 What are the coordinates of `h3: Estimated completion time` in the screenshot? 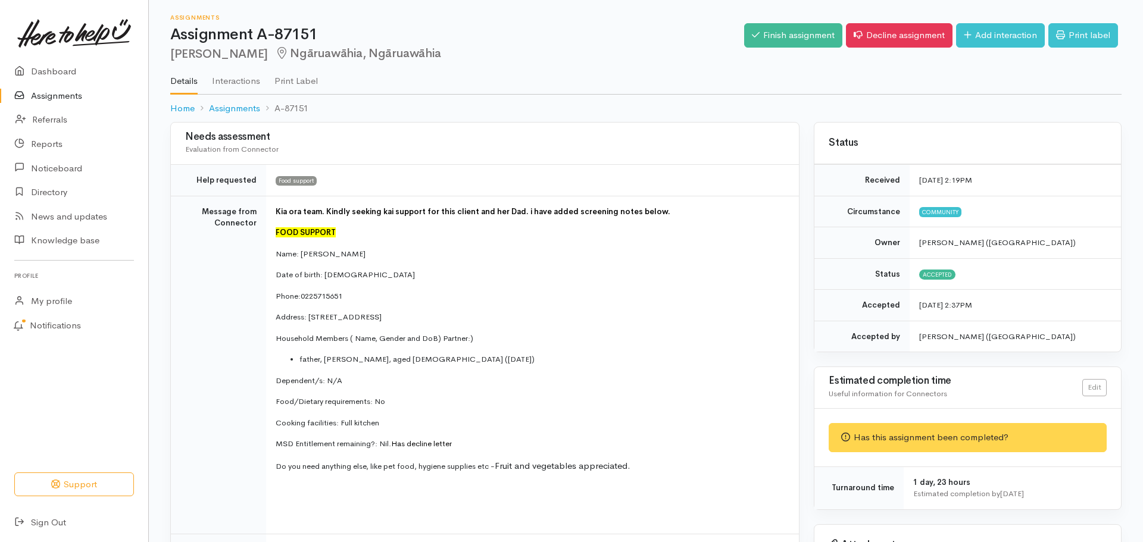 It's located at (955, 381).